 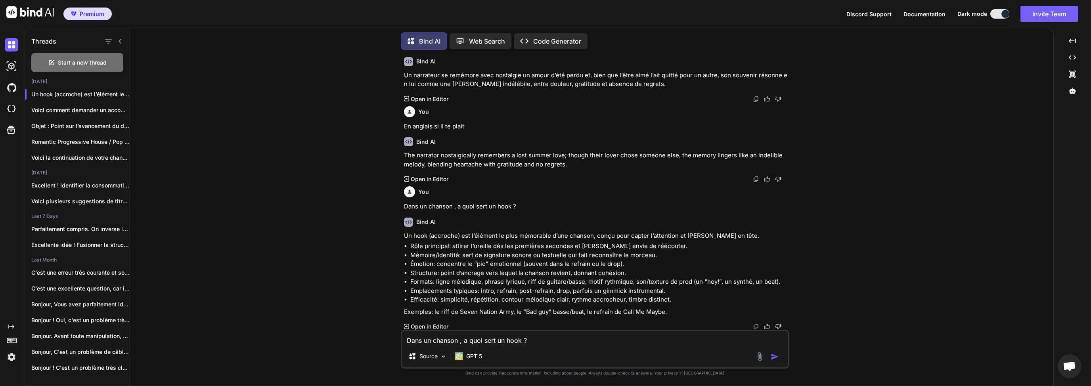 I want to click on img: icon, so click(x=775, y=357).